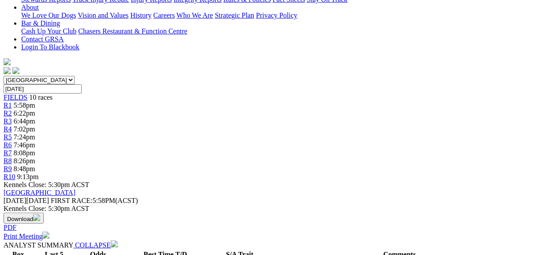 Image resolution: width=534 pixels, height=255 pixels. Describe the element at coordinates (7, 121) in the screenshot. I see `a: R3` at that location.